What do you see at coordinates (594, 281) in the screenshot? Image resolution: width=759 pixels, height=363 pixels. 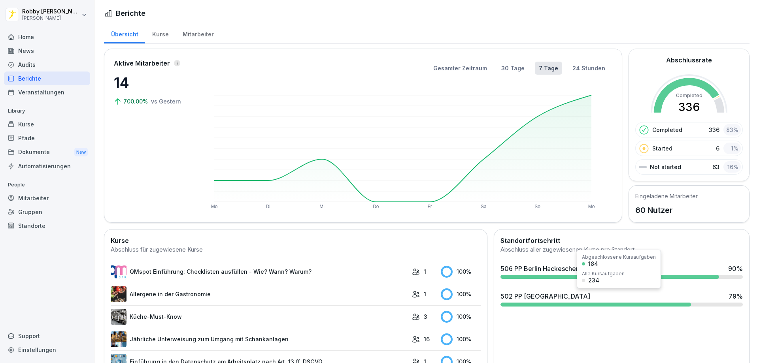 I see `div: 234` at bounding box center [594, 281].